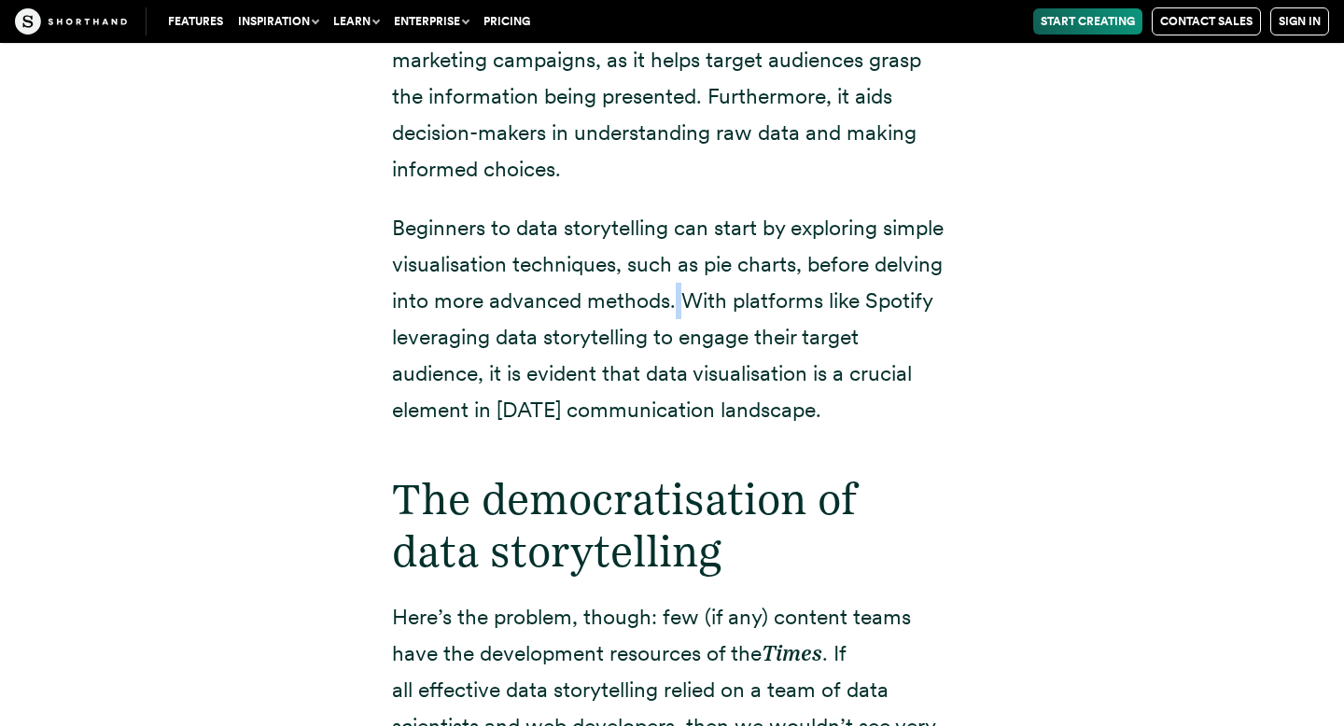 This screenshot has width=1344, height=726. I want to click on button: Learn, so click(356, 21).